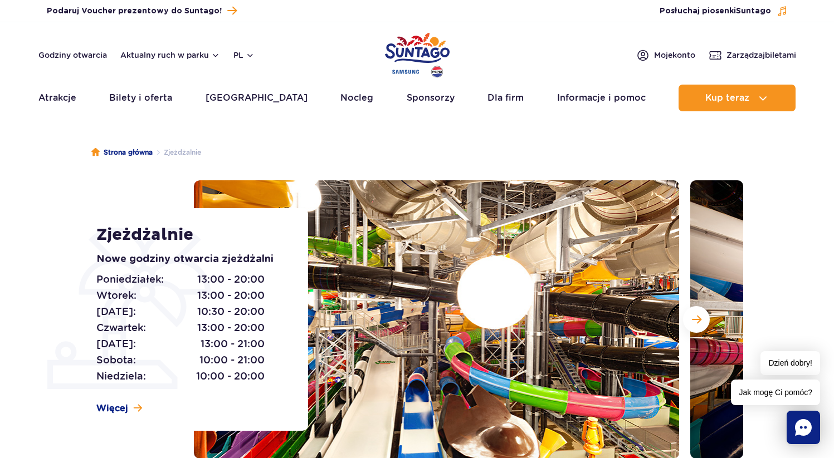 This screenshot has height=458, width=834. Describe the element at coordinates (72, 55) in the screenshot. I see `a: Godziny otwarcia` at that location.